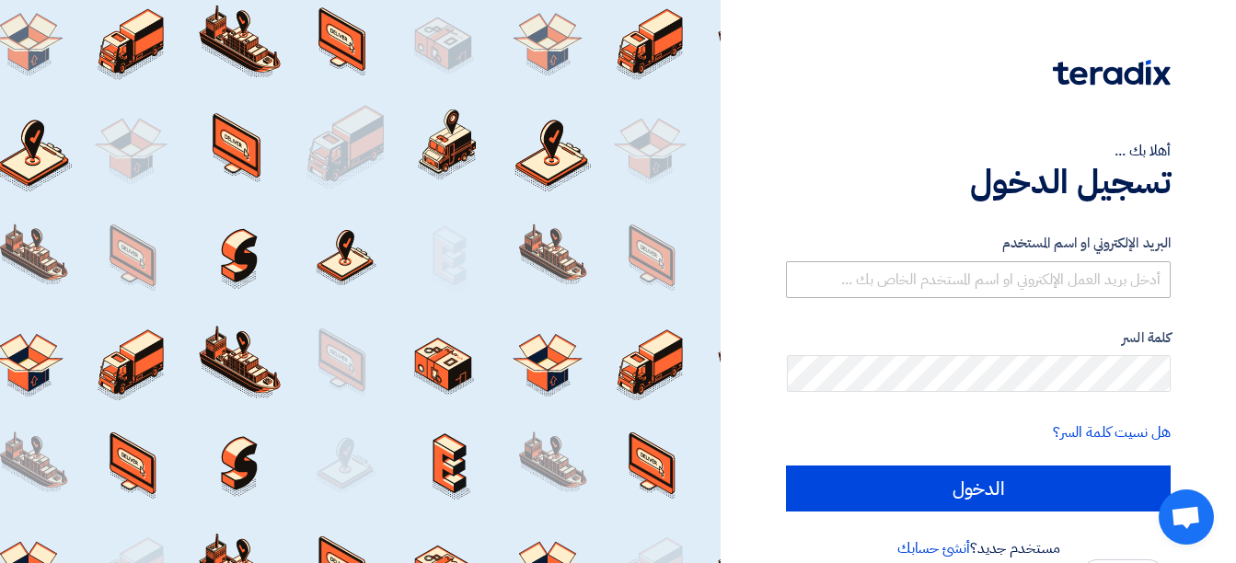 This screenshot has height=563, width=1236. I want to click on input: الدخول, so click(978, 489).